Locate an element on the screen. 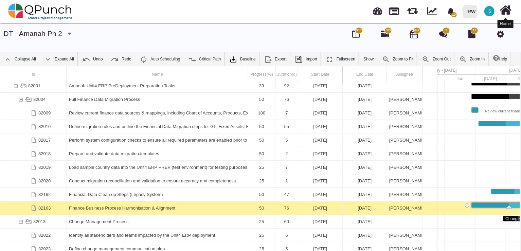  div: 6 is located at coordinates (287, 235).